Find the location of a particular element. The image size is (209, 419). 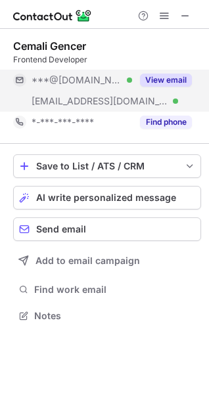

span: Notes is located at coordinates (115, 316).